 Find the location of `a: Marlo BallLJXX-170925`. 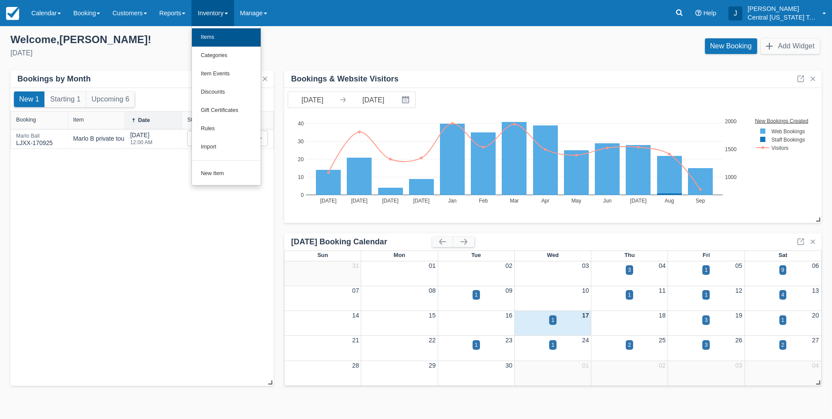

a: Marlo BallLJXX-170925 is located at coordinates (34, 138).